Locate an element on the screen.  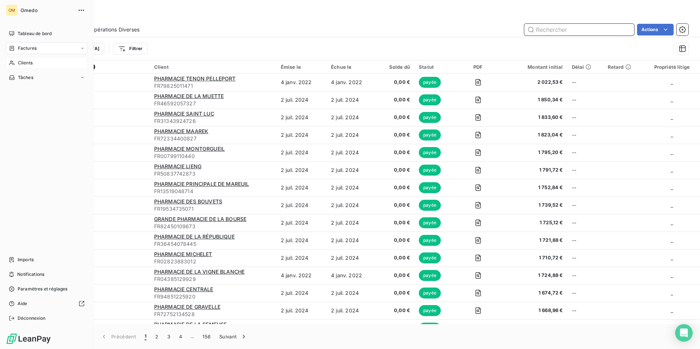
button: Actions is located at coordinates (655, 30).